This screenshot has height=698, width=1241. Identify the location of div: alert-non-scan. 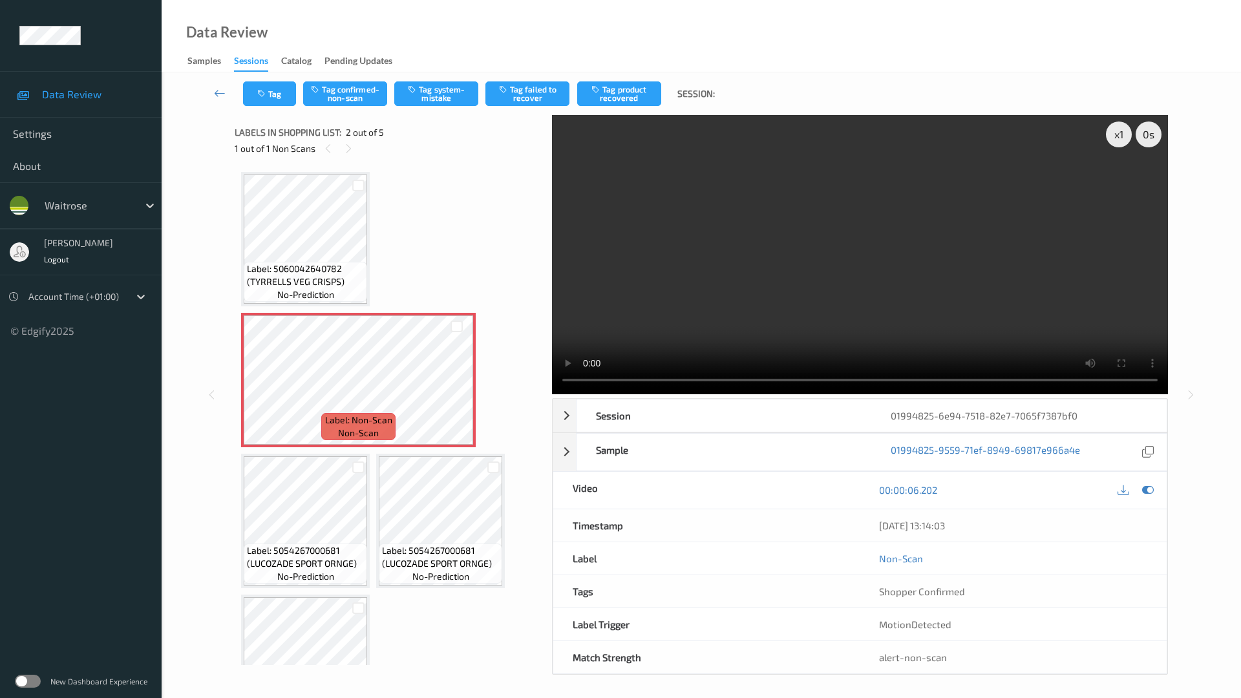
(1013, 657).